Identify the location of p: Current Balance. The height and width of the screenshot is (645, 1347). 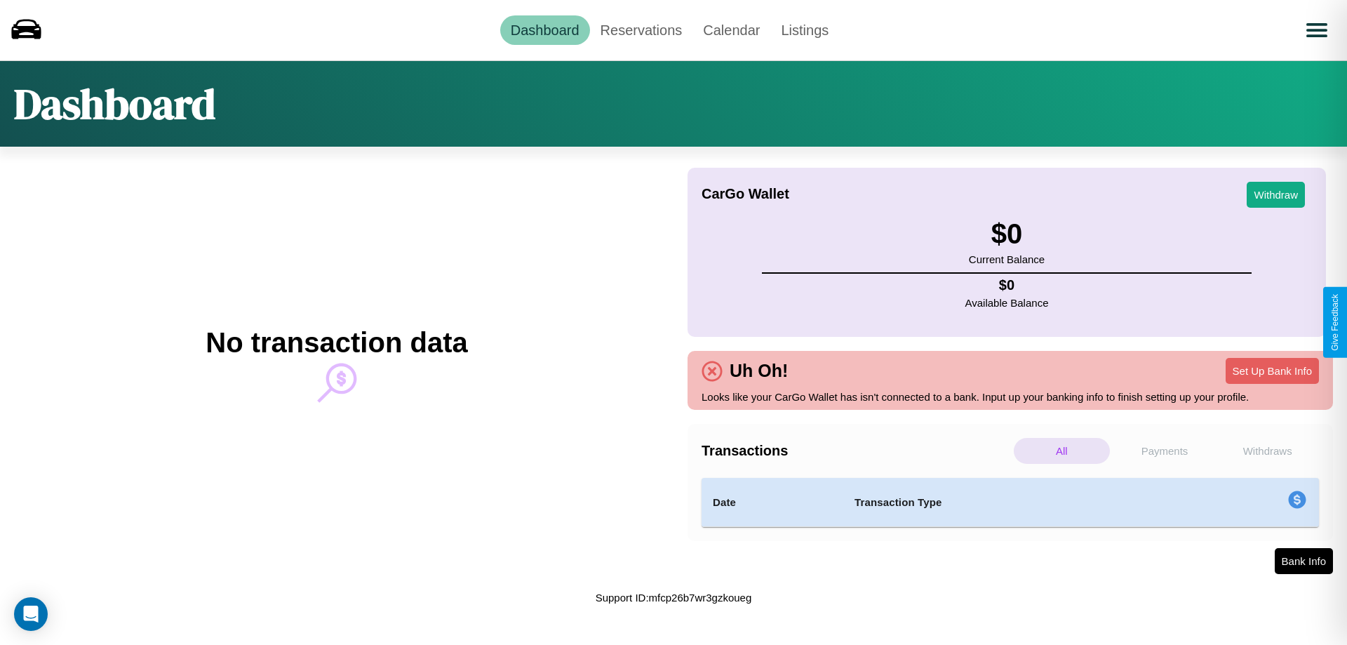
(1007, 259).